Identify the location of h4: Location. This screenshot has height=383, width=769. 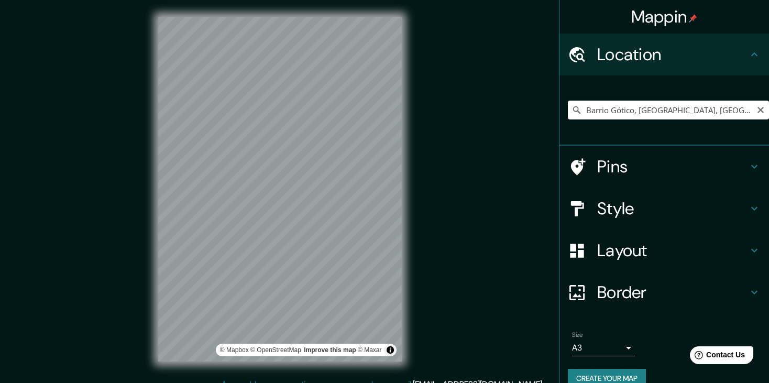
(673, 55).